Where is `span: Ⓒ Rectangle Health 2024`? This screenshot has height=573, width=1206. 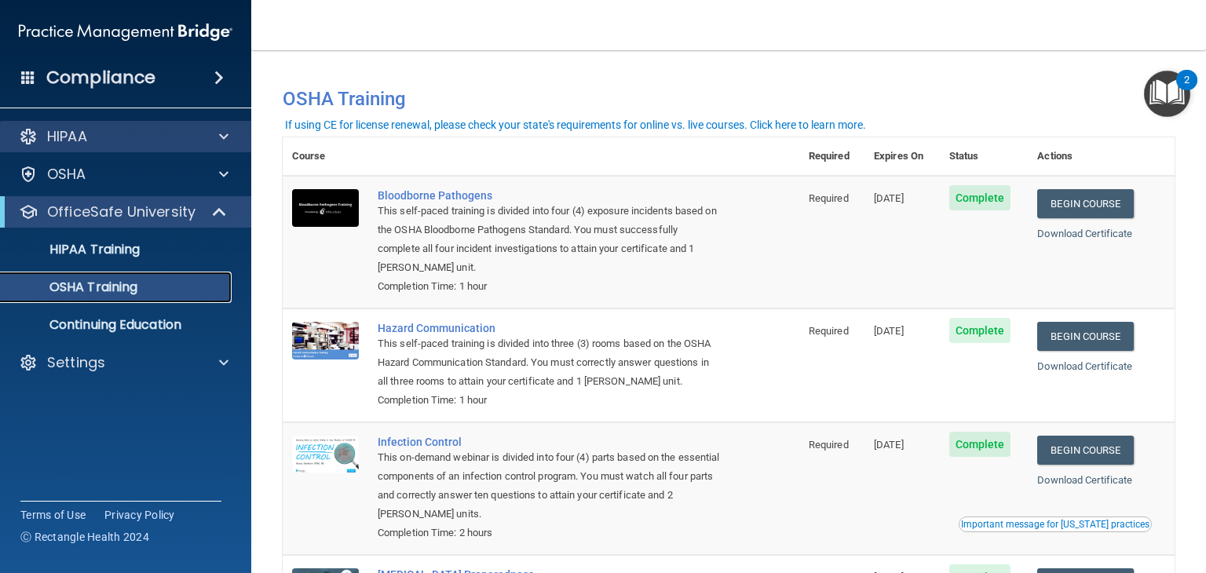
span: Ⓒ Rectangle Health 2024 is located at coordinates (85, 537).